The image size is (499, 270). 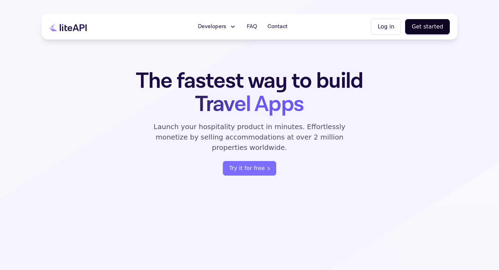 What do you see at coordinates (427, 27) in the screenshot?
I see `button: Get started` at bounding box center [427, 27].